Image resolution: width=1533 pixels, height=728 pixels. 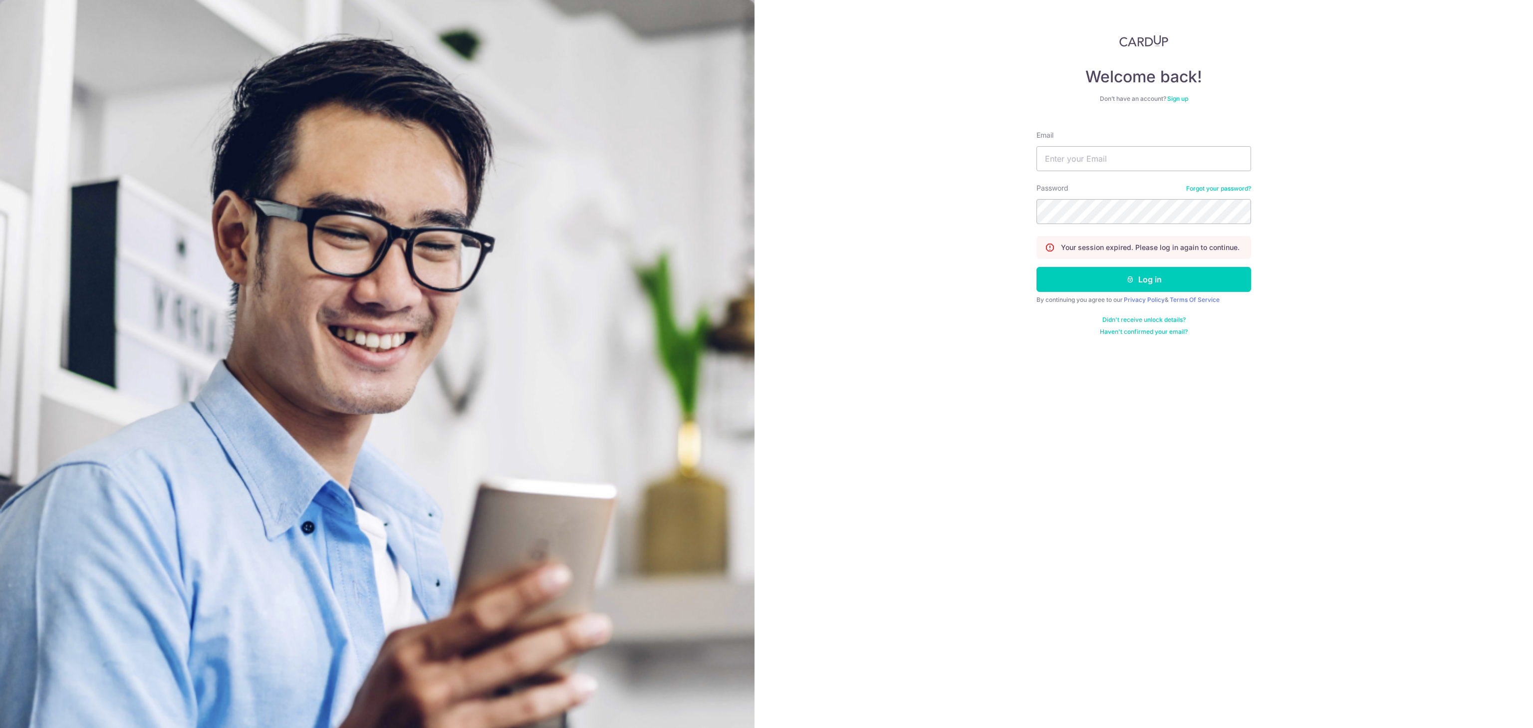 I want to click on h4: Welcome back!, so click(x=1143, y=77).